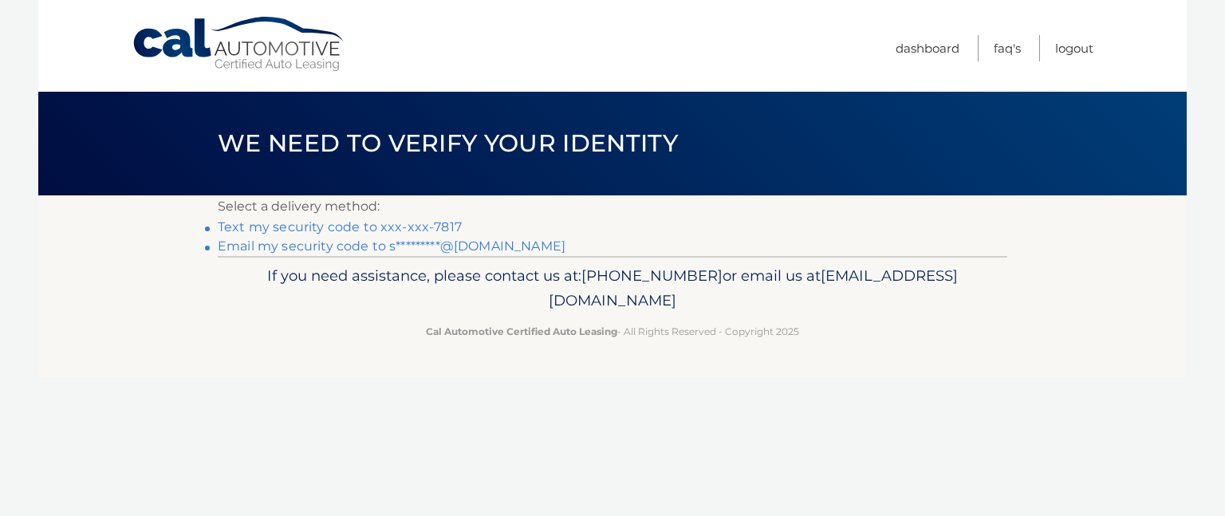 Image resolution: width=1225 pixels, height=516 pixels. What do you see at coordinates (612, 206) in the screenshot?
I see `p: Select a delivery method:` at bounding box center [612, 206].